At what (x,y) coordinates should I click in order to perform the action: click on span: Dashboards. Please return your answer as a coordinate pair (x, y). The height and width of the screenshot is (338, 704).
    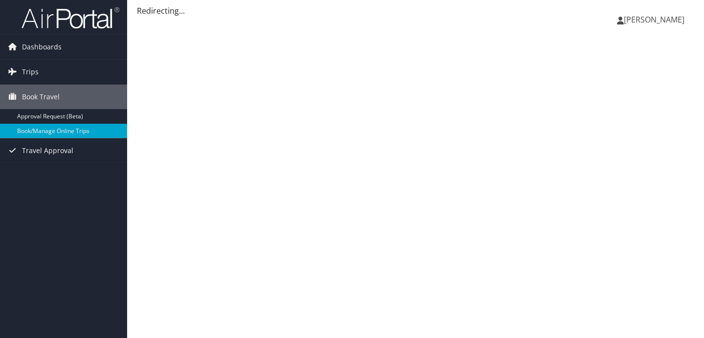
    Looking at the image, I should click on (42, 47).